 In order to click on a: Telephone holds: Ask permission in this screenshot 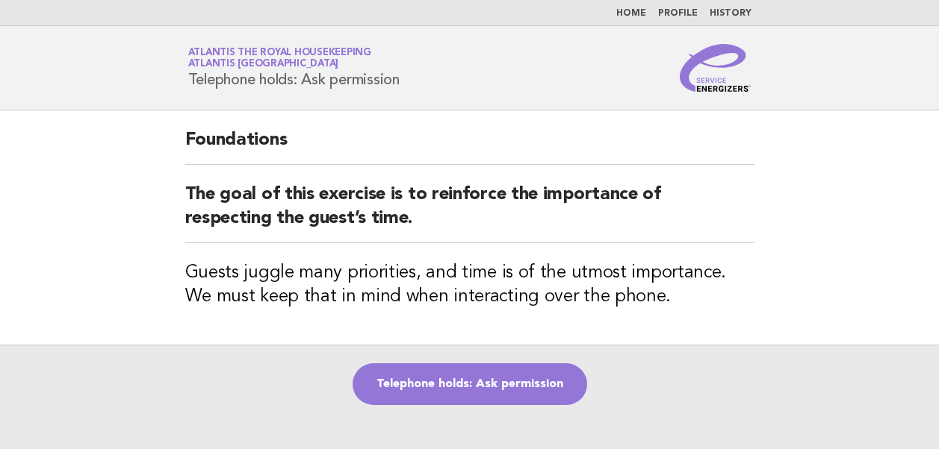, I will do `click(470, 385)`.